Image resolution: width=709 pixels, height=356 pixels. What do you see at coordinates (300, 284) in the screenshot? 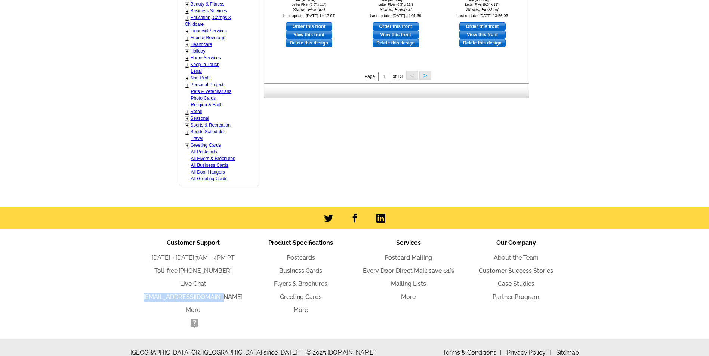
I see `a: Flyers & Brochures` at bounding box center [300, 284].